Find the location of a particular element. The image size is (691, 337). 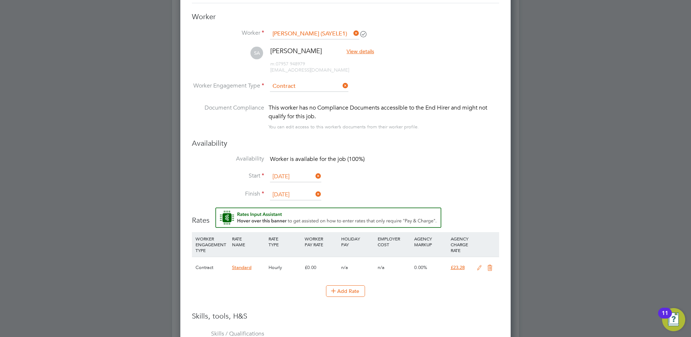

span: 0.00% is located at coordinates (420, 267).